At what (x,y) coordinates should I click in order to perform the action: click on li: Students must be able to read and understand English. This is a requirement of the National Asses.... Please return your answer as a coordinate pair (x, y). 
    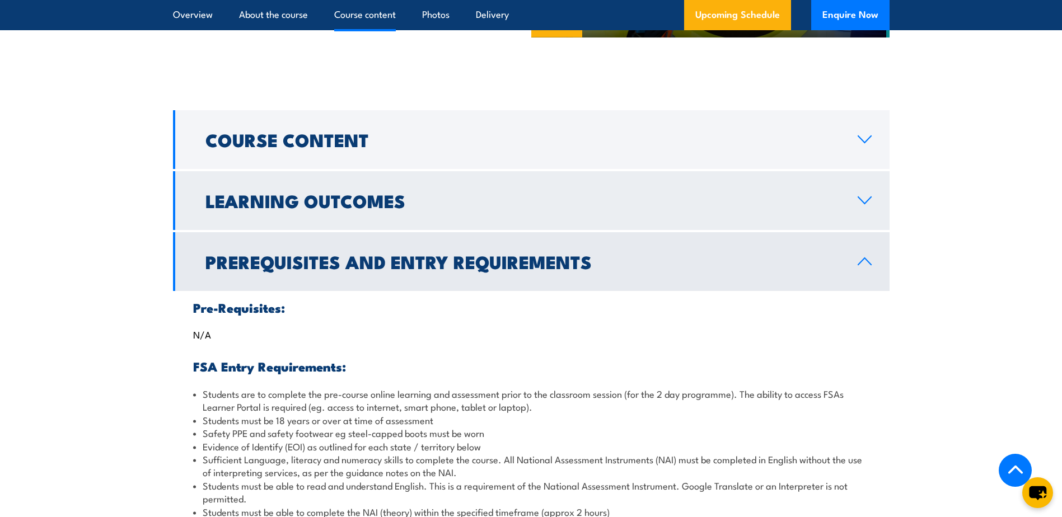
    Looking at the image, I should click on (531, 492).